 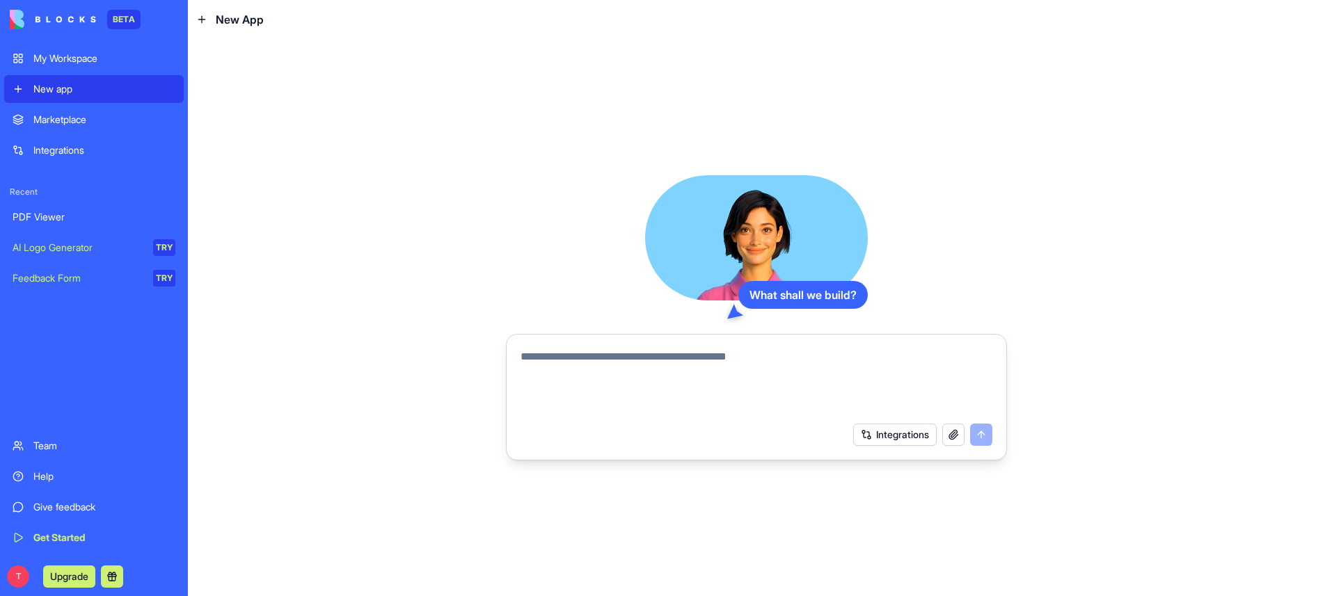 What do you see at coordinates (78, 278) in the screenshot?
I see `div: Feedback Form` at bounding box center [78, 278].